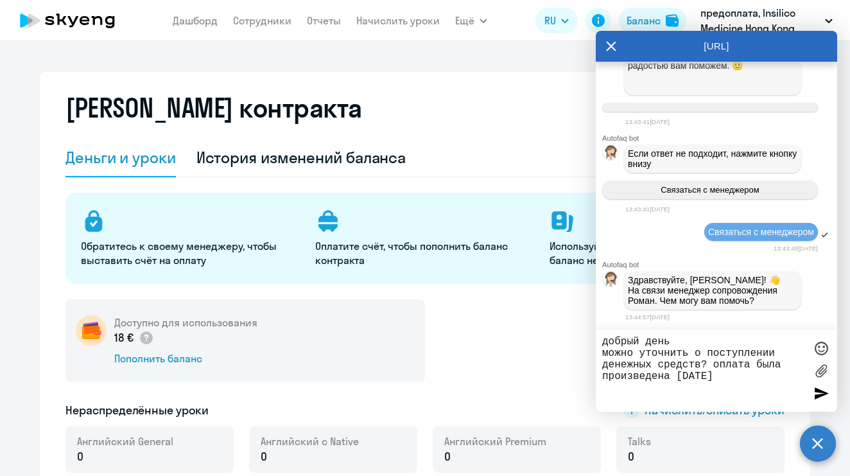 This screenshot has width=850, height=476. Describe the element at coordinates (550, 21) in the screenshot. I see `span: RU` at that location.